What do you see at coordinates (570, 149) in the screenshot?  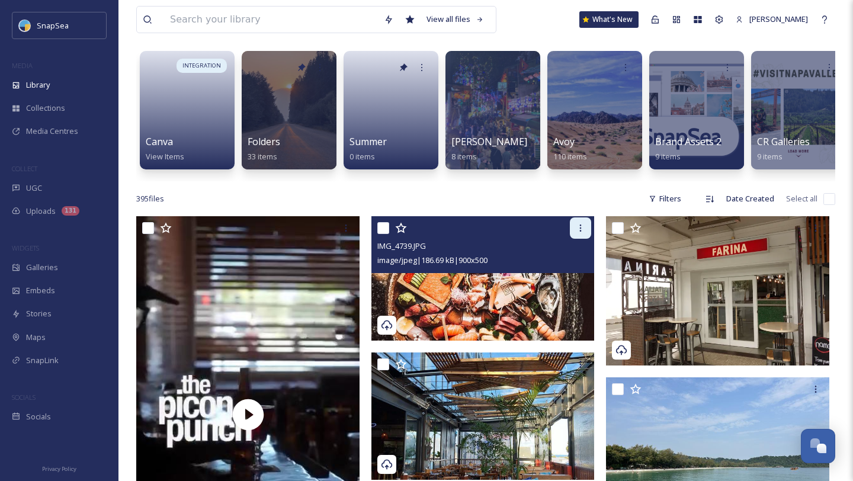 I see `a: Avoy110 items` at bounding box center [570, 149].